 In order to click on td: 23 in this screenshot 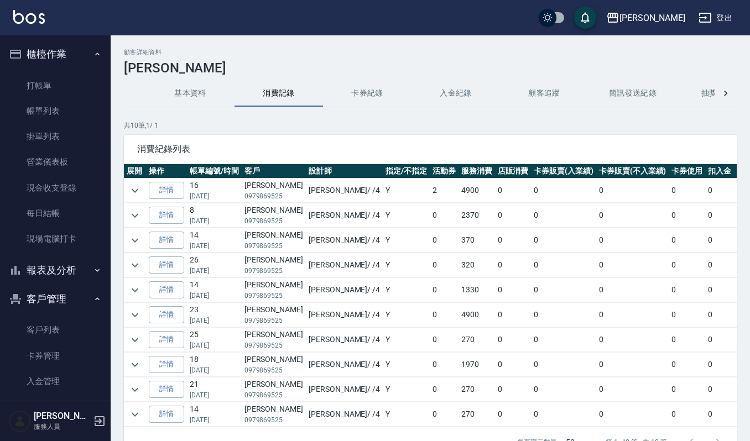, I will do `click(214, 315)`.